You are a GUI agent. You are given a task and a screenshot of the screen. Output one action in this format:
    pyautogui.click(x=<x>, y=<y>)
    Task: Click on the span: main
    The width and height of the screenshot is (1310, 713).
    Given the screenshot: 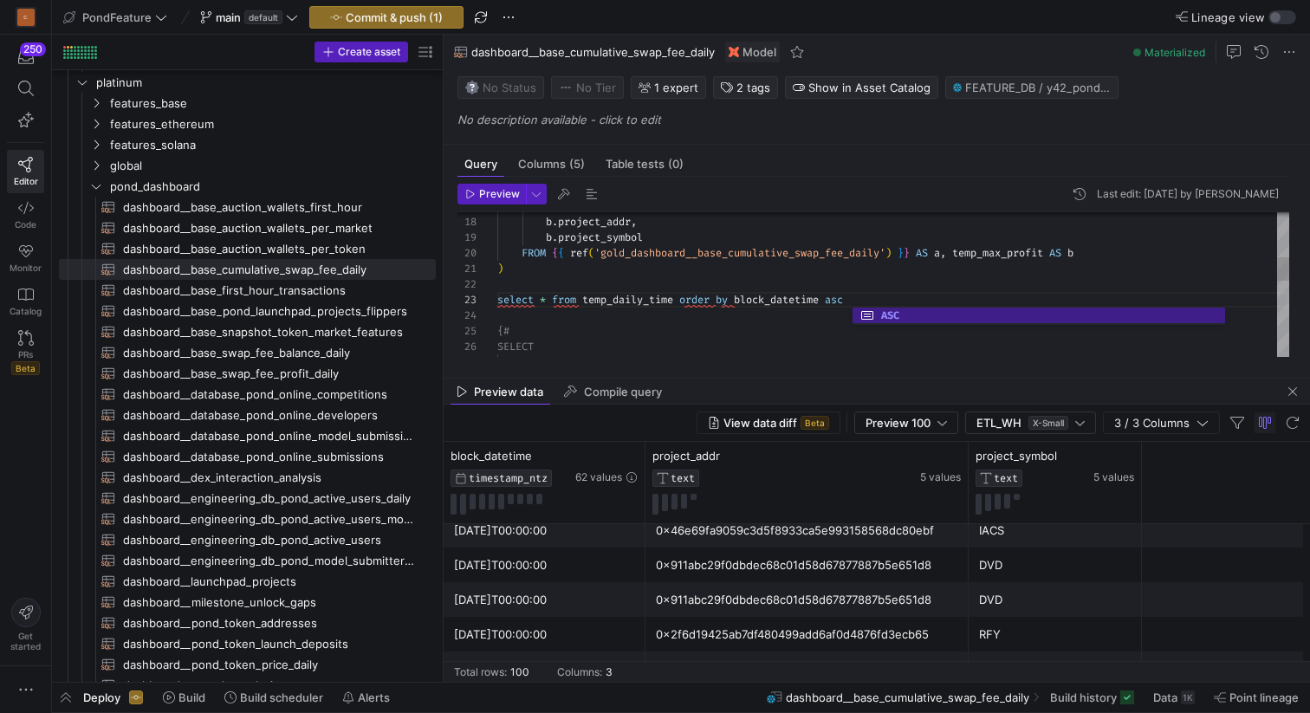 What is the action you would take?
    pyautogui.click(x=228, y=17)
    